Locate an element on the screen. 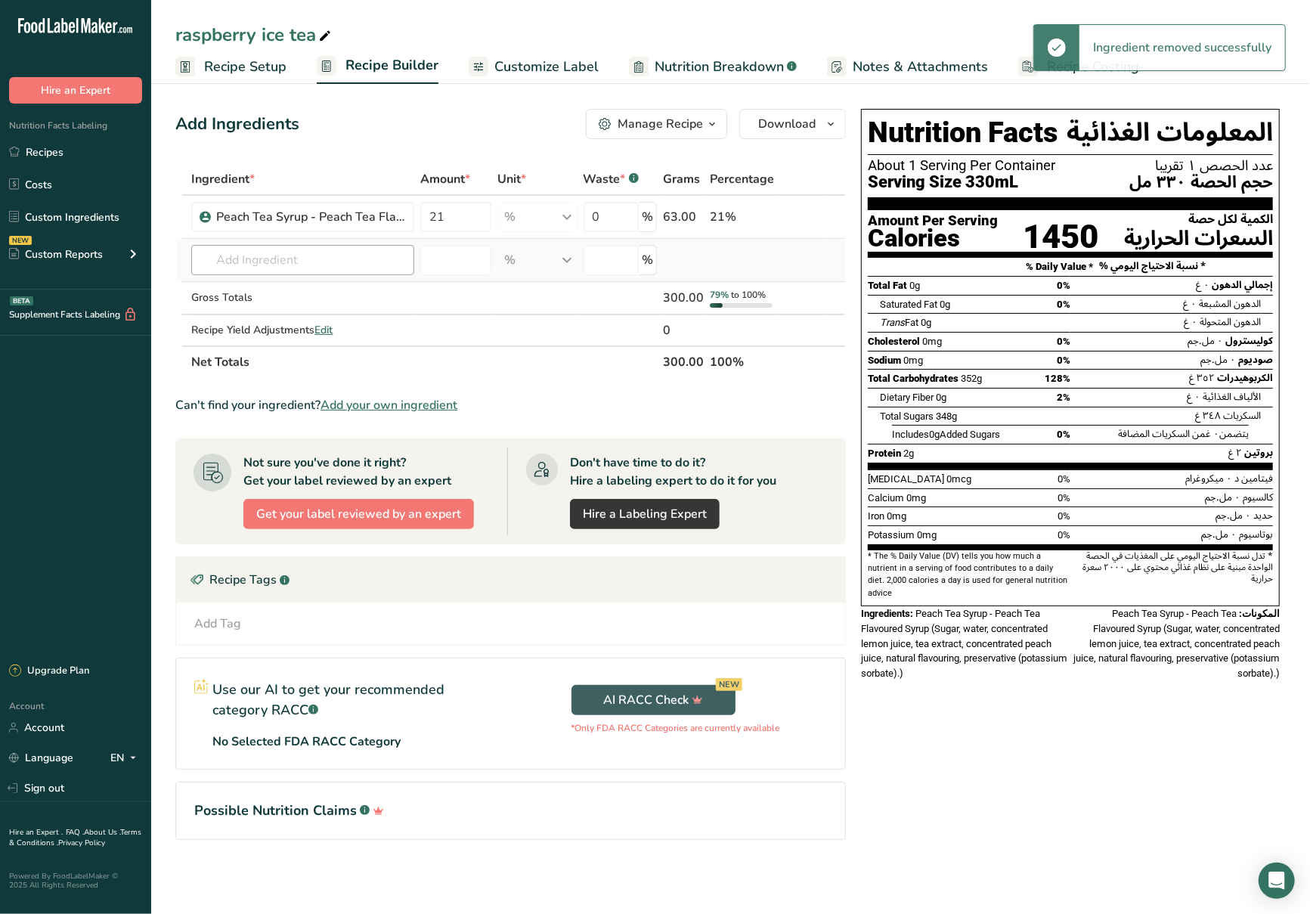 The image size is (1310, 914). span: Saturated Fat is located at coordinates (909, 304).